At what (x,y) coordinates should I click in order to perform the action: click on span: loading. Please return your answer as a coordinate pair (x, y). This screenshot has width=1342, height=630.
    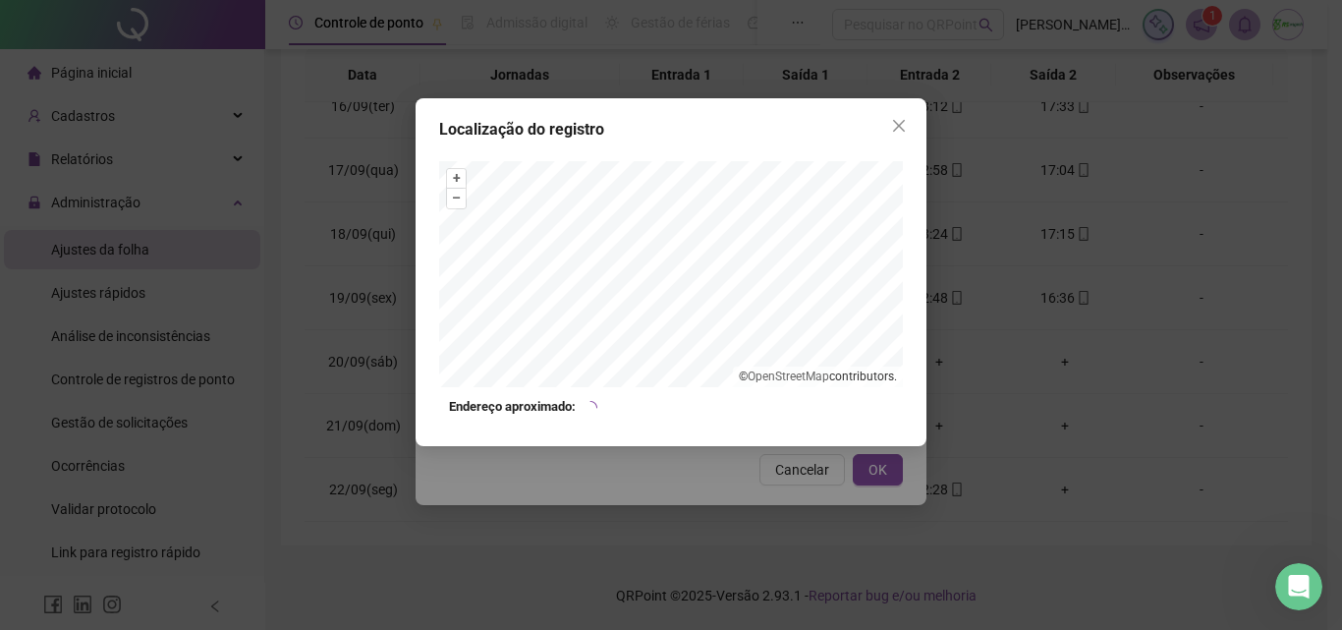
    Looking at the image, I should click on (591, 408).